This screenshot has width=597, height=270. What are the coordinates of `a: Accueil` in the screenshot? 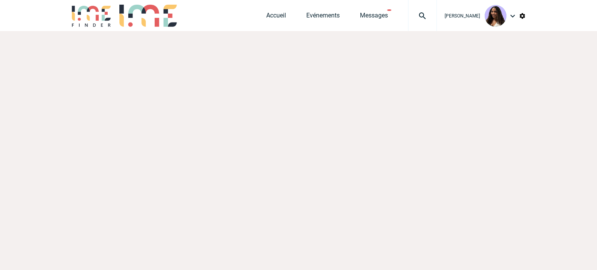 It's located at (276, 17).